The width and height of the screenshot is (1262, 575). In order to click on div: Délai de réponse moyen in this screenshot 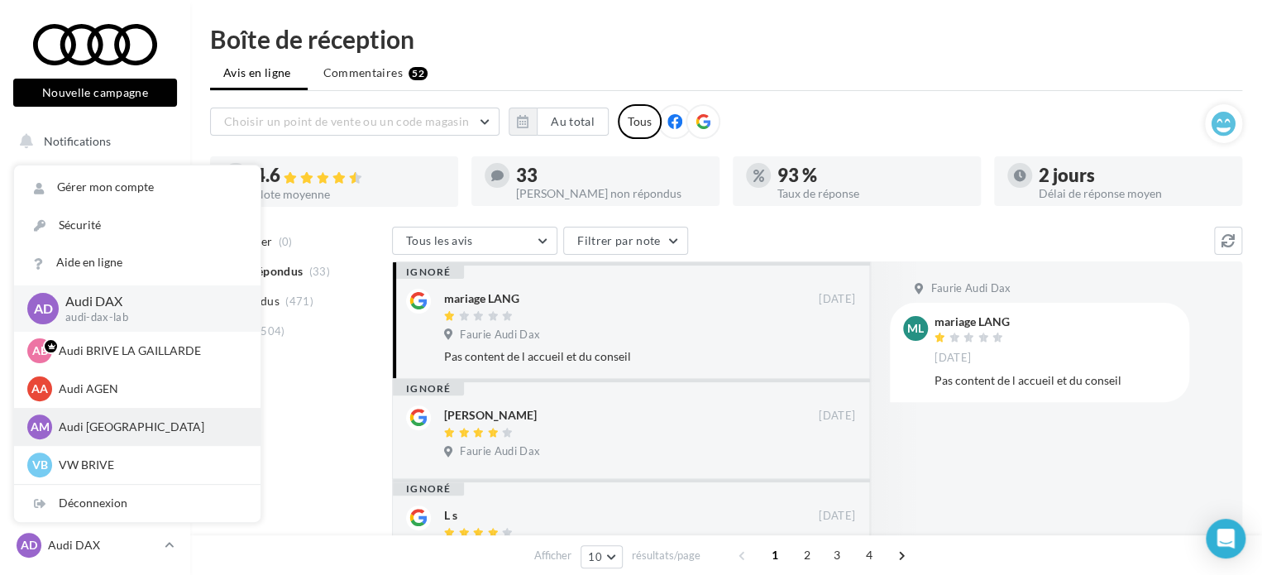, I will do `click(1134, 194)`.